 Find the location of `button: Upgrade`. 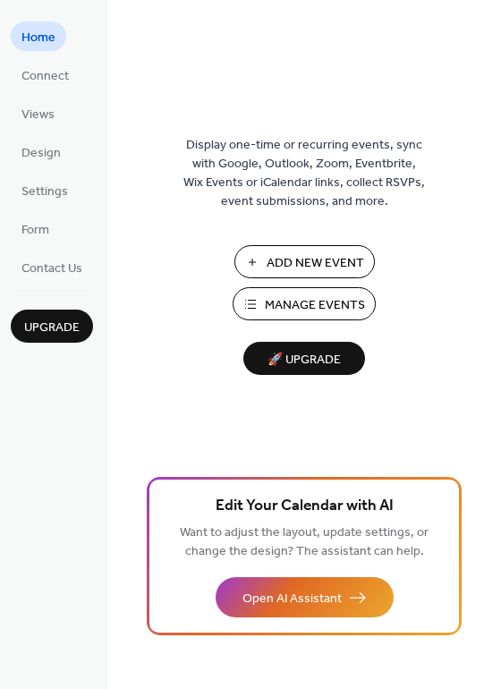

button: Upgrade is located at coordinates (52, 326).